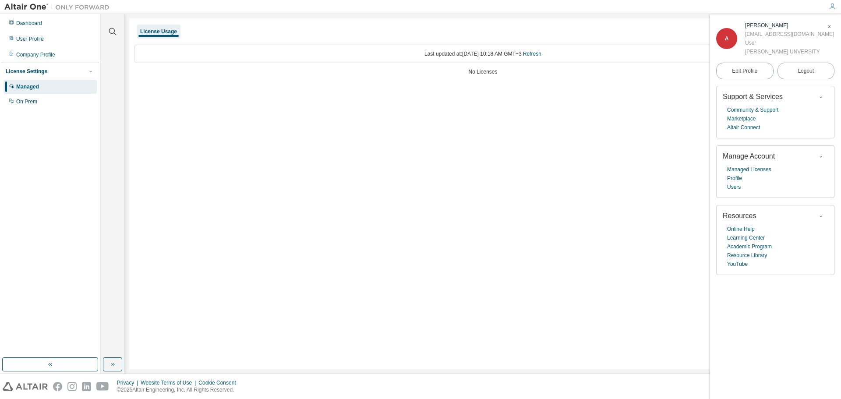  Describe the element at coordinates (746, 238) in the screenshot. I see `a: Learning Center` at that location.